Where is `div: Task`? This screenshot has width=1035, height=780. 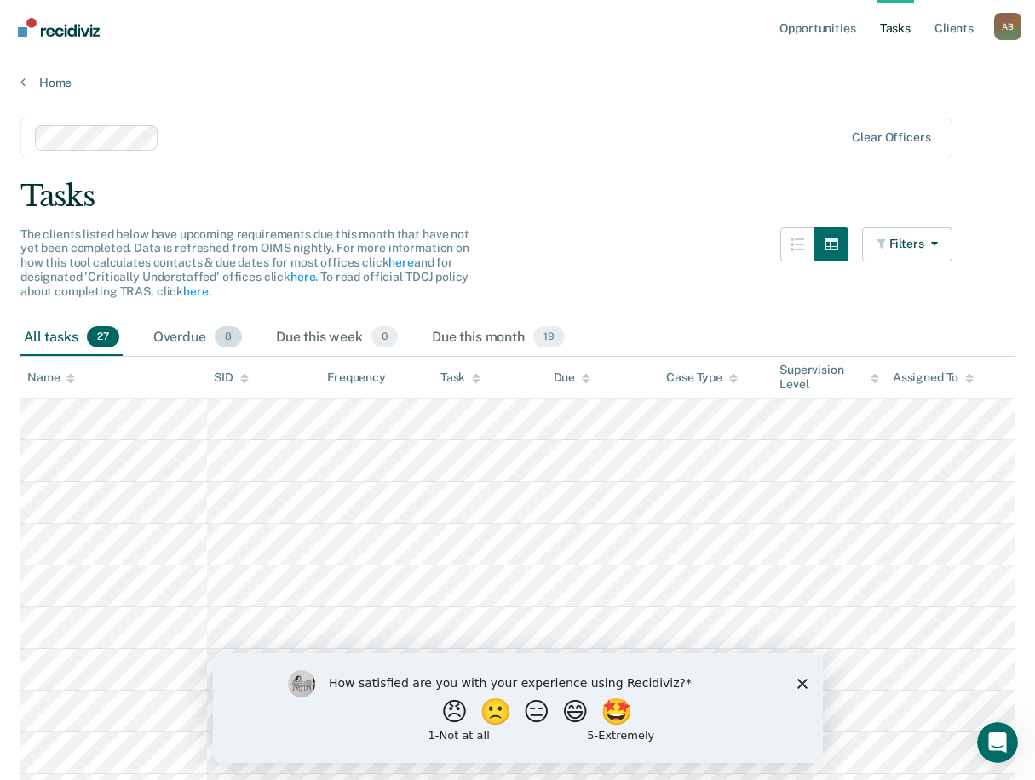
div: Task is located at coordinates (460, 377).